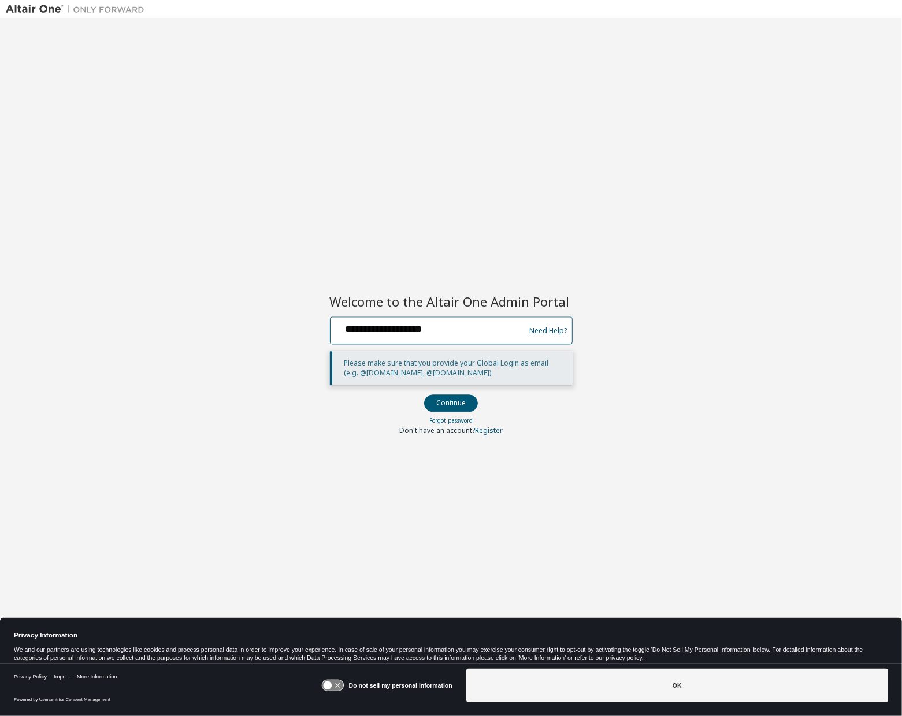  What do you see at coordinates (548, 330) in the screenshot?
I see `a: Need Help?` at bounding box center [548, 330].